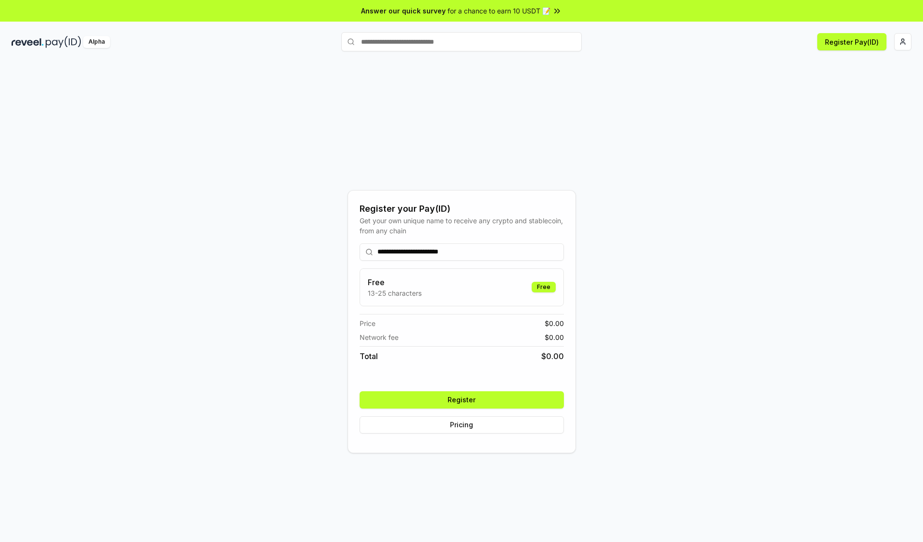 The width and height of the screenshot is (923, 542). Describe the element at coordinates (403, 11) in the screenshot. I see `span: Answer our quick survey` at that location.